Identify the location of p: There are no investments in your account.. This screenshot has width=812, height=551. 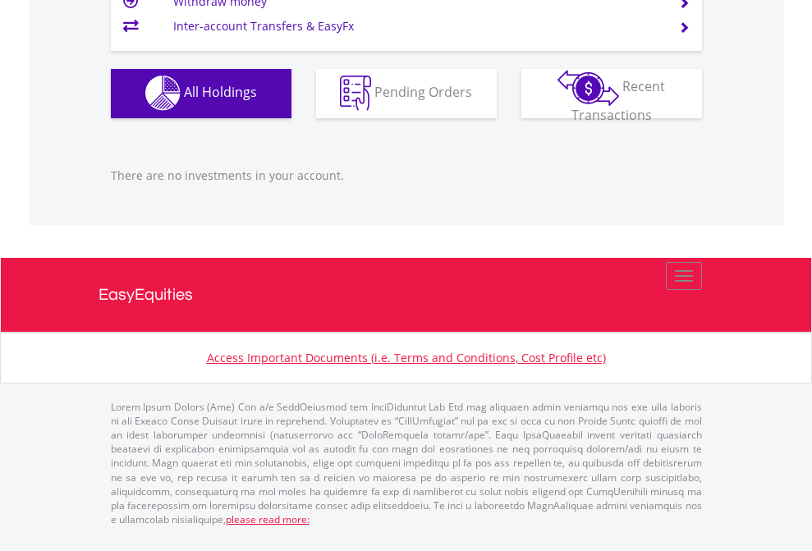
(406, 176).